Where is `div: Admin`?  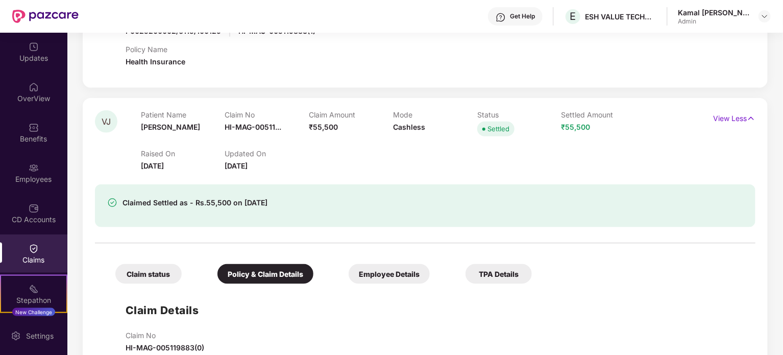 div: Admin is located at coordinates (714, 21).